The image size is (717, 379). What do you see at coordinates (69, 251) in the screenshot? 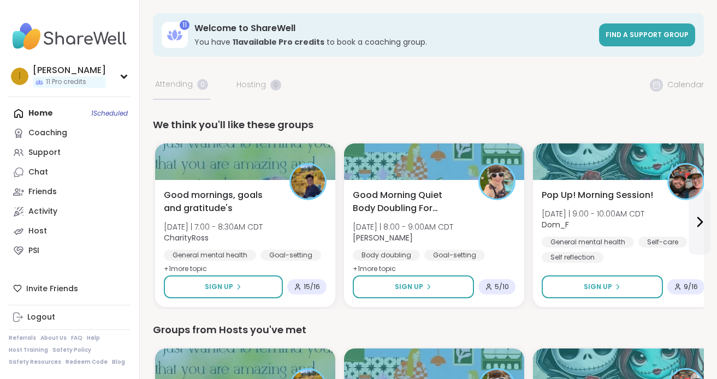
I see `a: PSI` at bounding box center [69, 251].